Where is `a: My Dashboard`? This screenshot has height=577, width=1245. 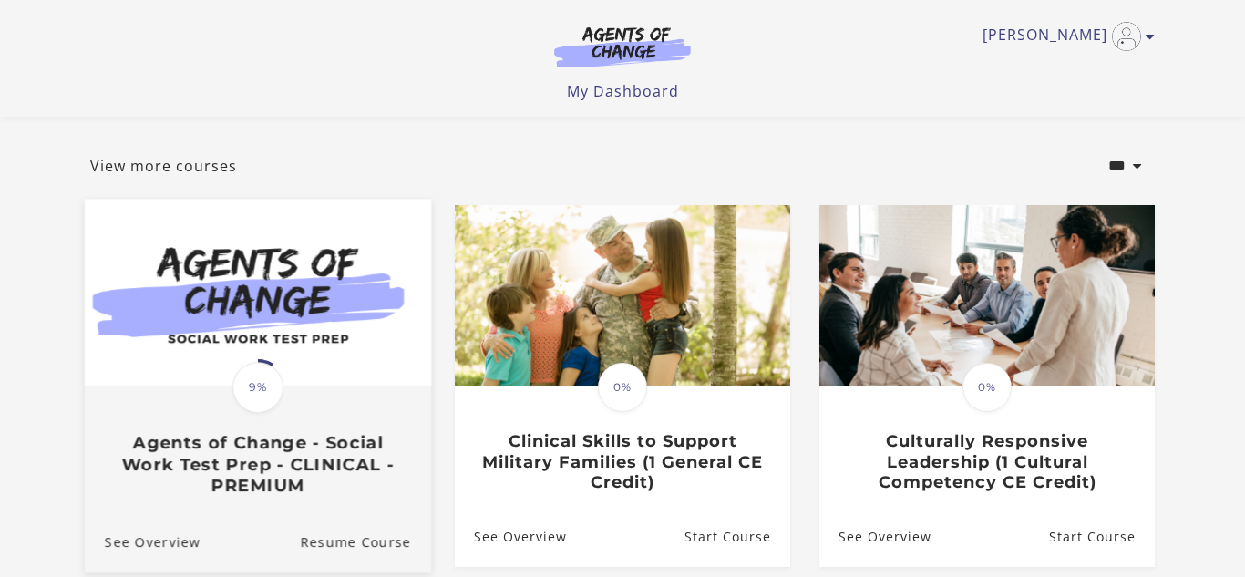 a: My Dashboard is located at coordinates (623, 91).